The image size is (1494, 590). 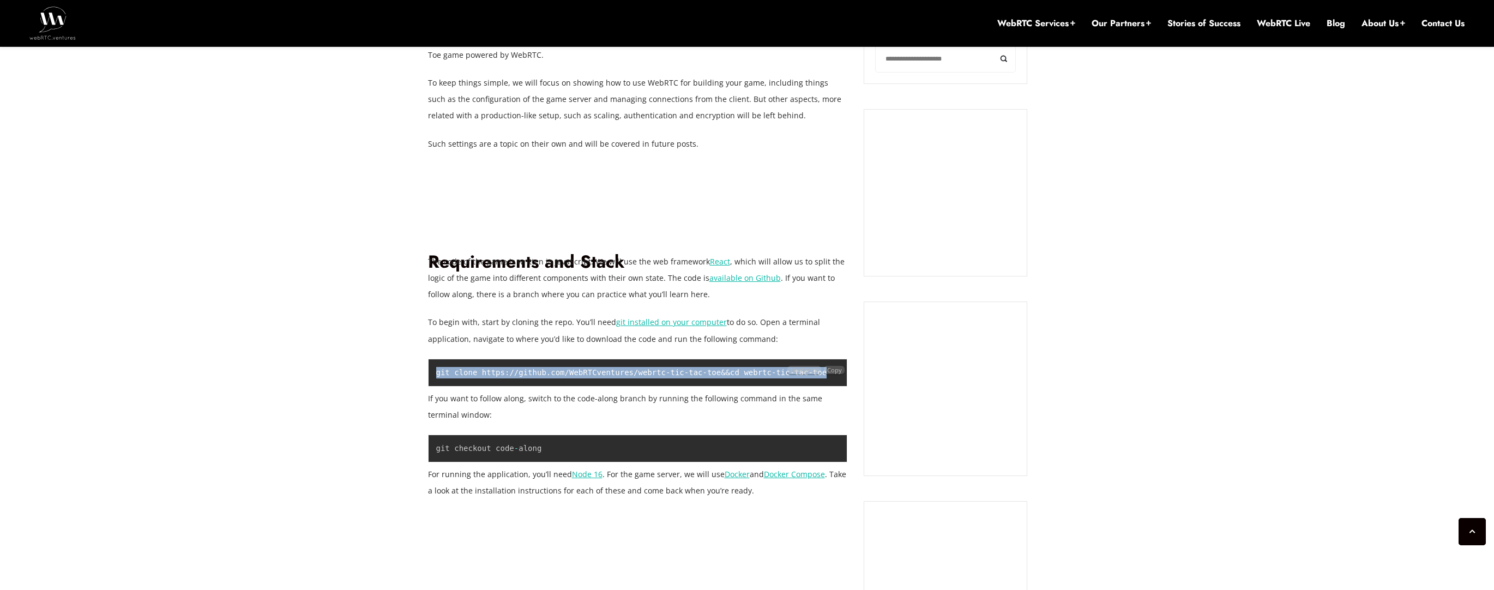 What do you see at coordinates (1204, 23) in the screenshot?
I see `a: Stories of Success` at bounding box center [1204, 23].